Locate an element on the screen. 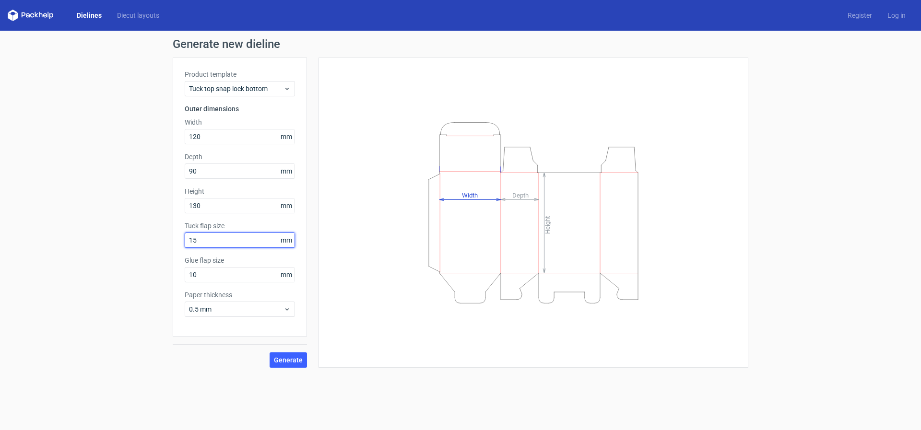 The image size is (921, 430). button: Generate is located at coordinates (288, 360).